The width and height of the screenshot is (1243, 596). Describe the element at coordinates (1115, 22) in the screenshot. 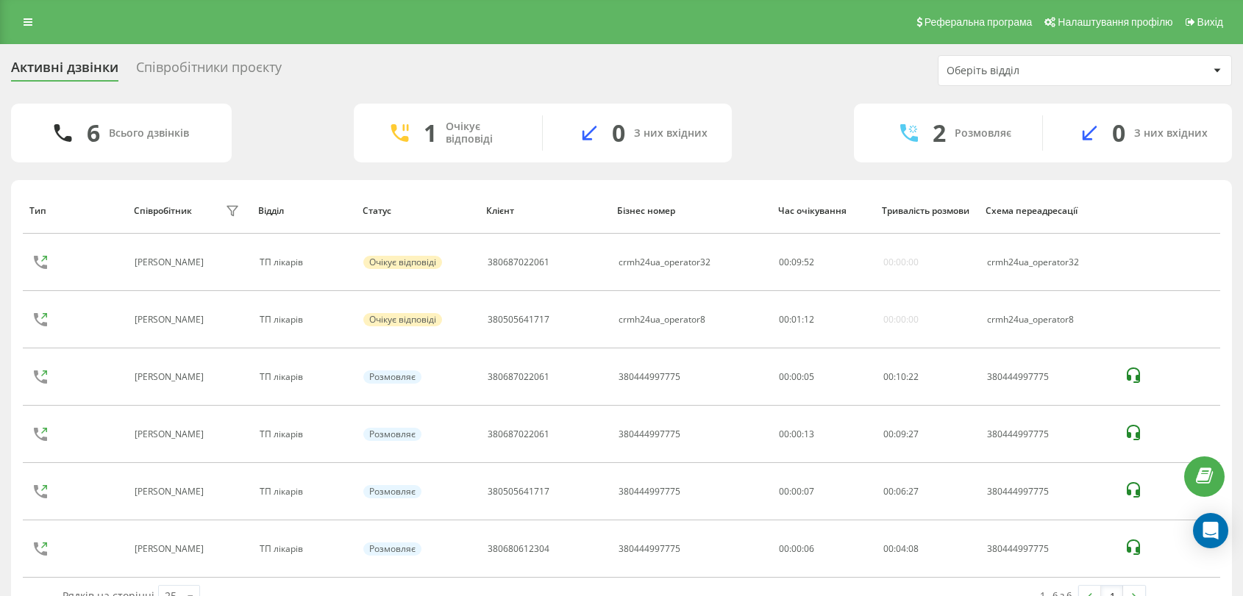

I see `span: Налаштування профілю` at that location.